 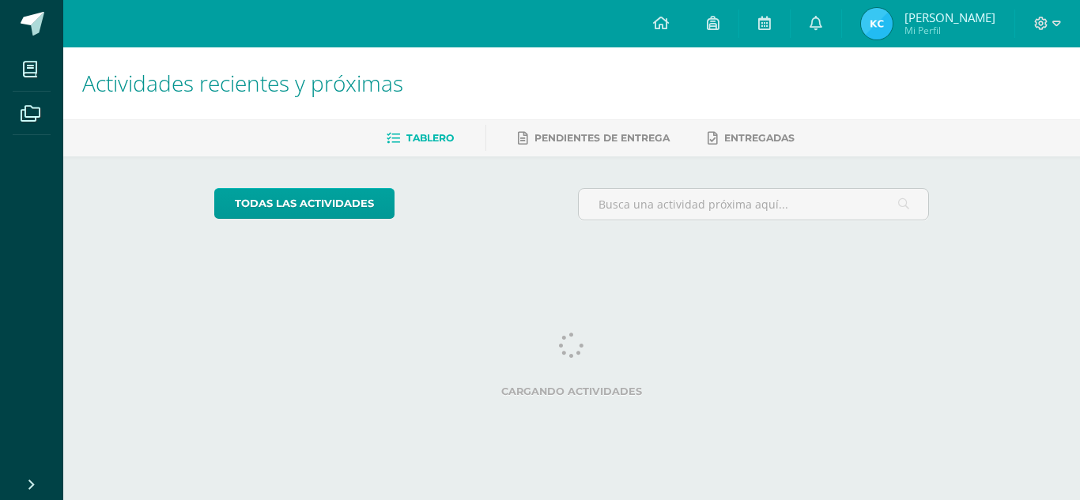 What do you see at coordinates (430, 138) in the screenshot?
I see `span: Tablero` at bounding box center [430, 138].